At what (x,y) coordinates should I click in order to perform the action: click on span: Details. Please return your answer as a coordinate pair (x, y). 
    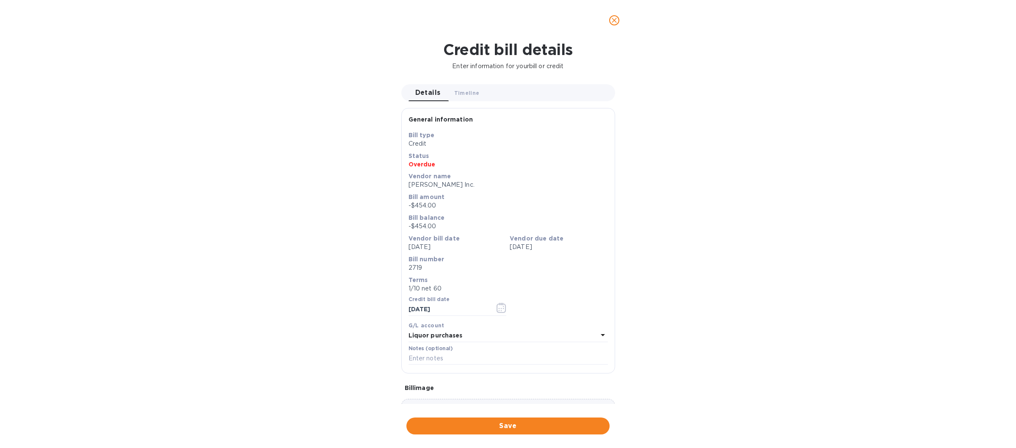
    Looking at the image, I should click on (428, 93).